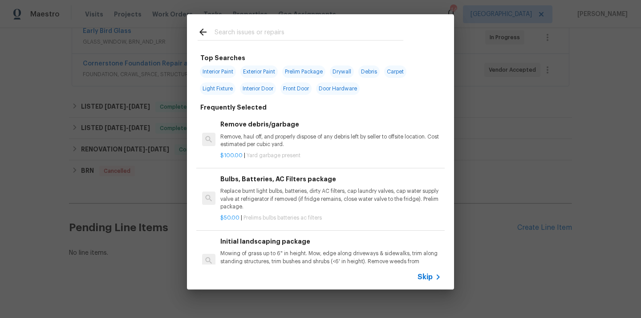 This screenshot has height=318, width=641. Describe the element at coordinates (330, 179) in the screenshot. I see `h6: Bulbs, Batteries, AC Filters package` at that location.